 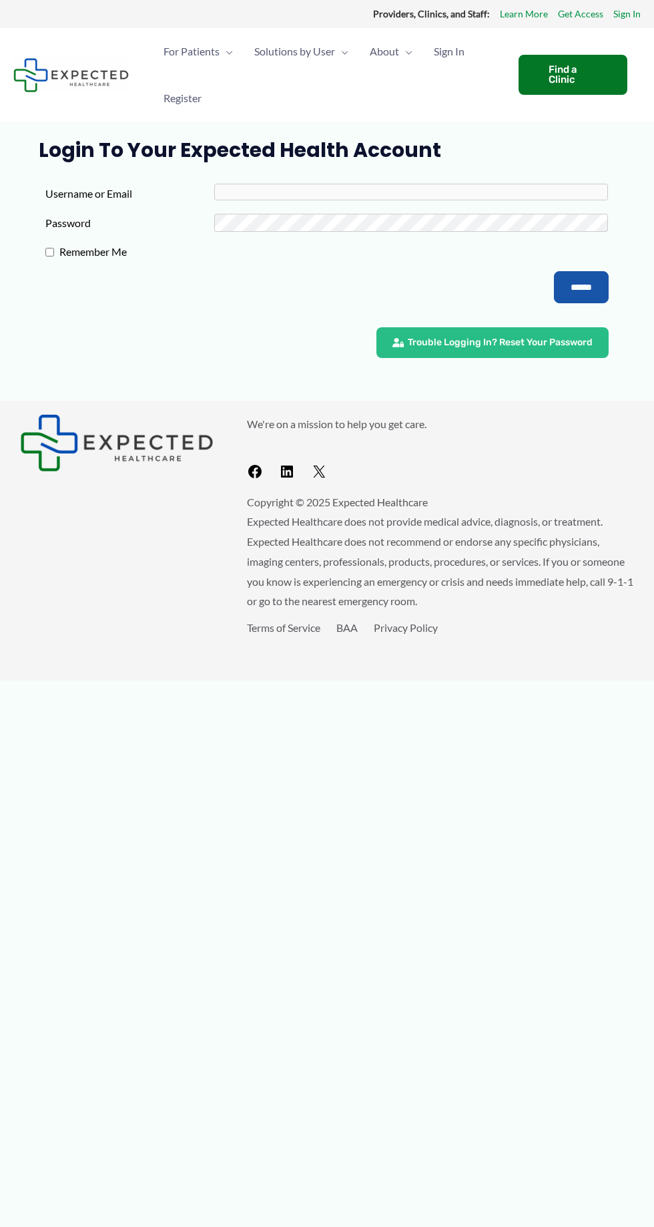 I want to click on nav: Primary Site Navigation, so click(x=329, y=75).